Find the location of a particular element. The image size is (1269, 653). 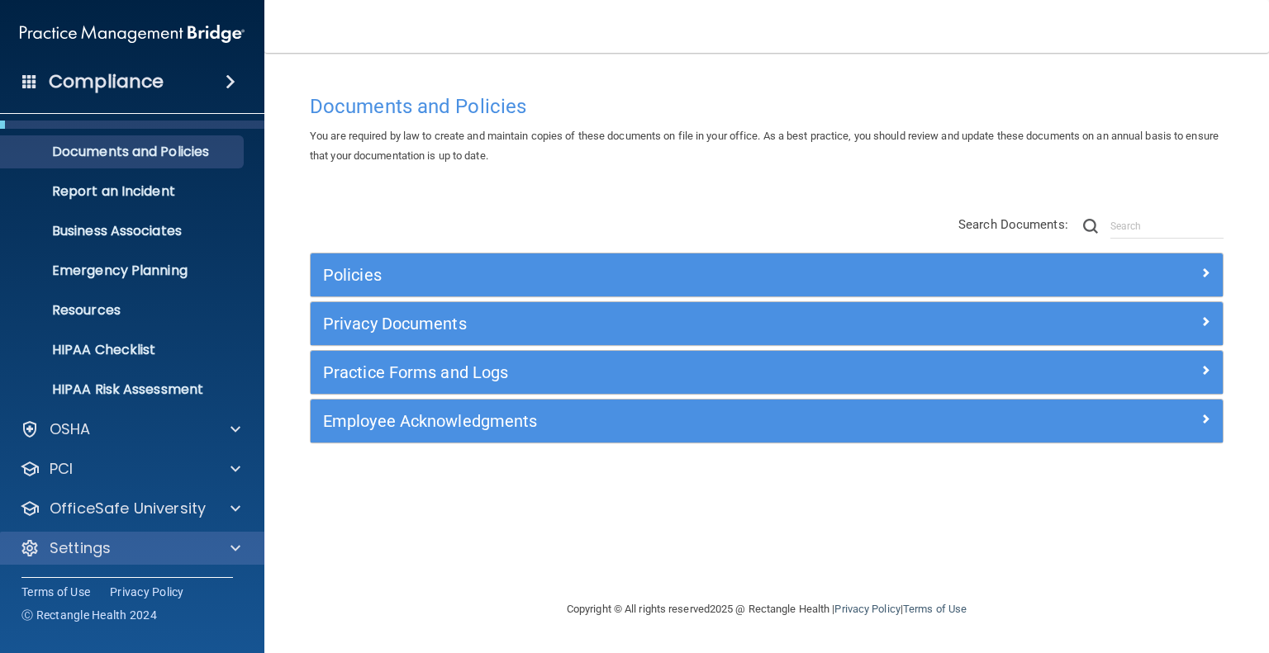

p: Report an Incident is located at coordinates (123, 192).